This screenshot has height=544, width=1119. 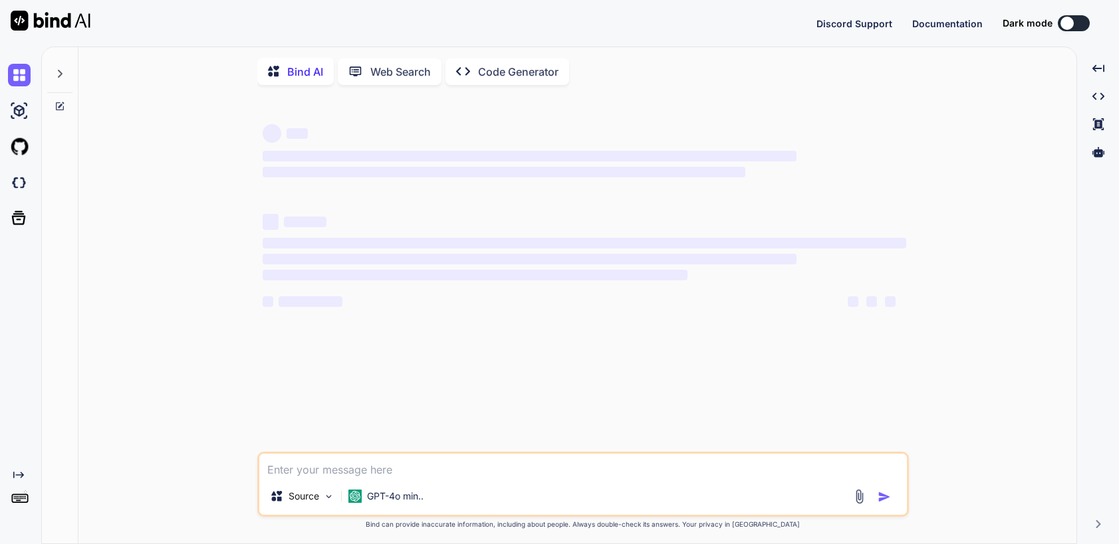 What do you see at coordinates (400, 72) in the screenshot?
I see `p: Web Search` at bounding box center [400, 72].